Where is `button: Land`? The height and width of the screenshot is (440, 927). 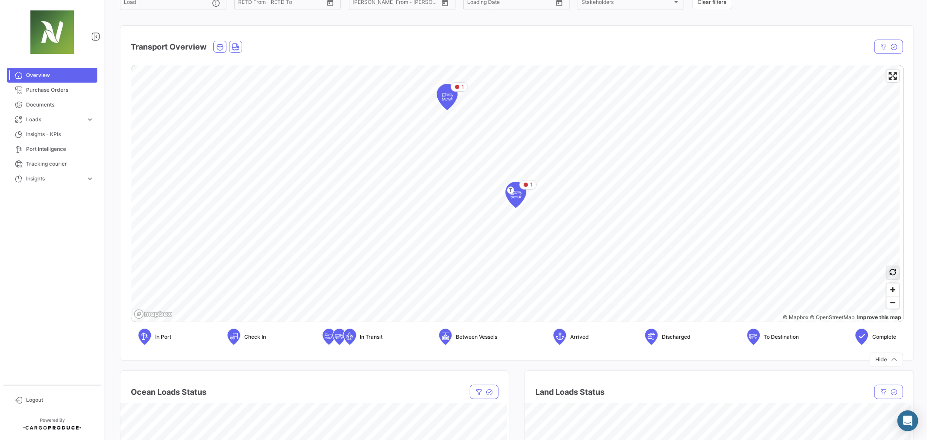
button: Land is located at coordinates (236, 46).